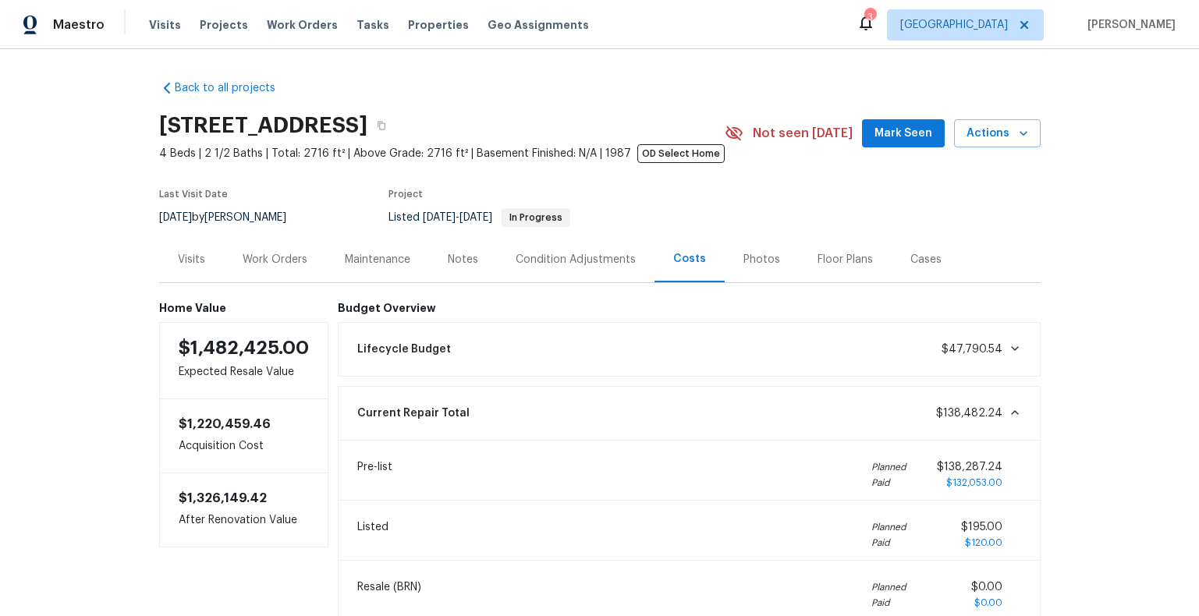  I want to click on div: 3, so click(869, 17).